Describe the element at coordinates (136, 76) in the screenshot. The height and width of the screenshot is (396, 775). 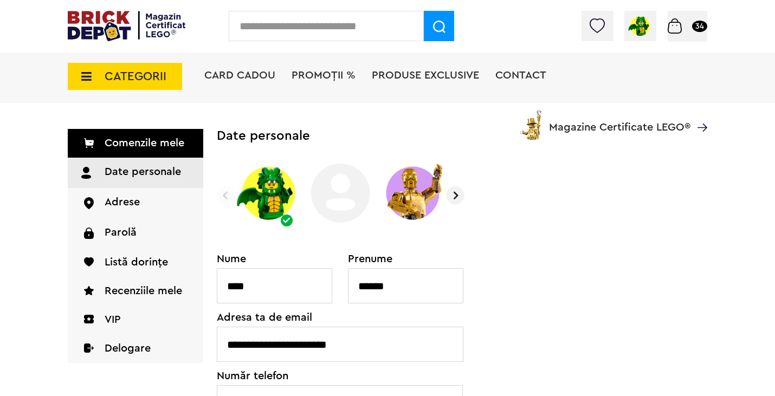
I see `span: CATEGORII` at that location.